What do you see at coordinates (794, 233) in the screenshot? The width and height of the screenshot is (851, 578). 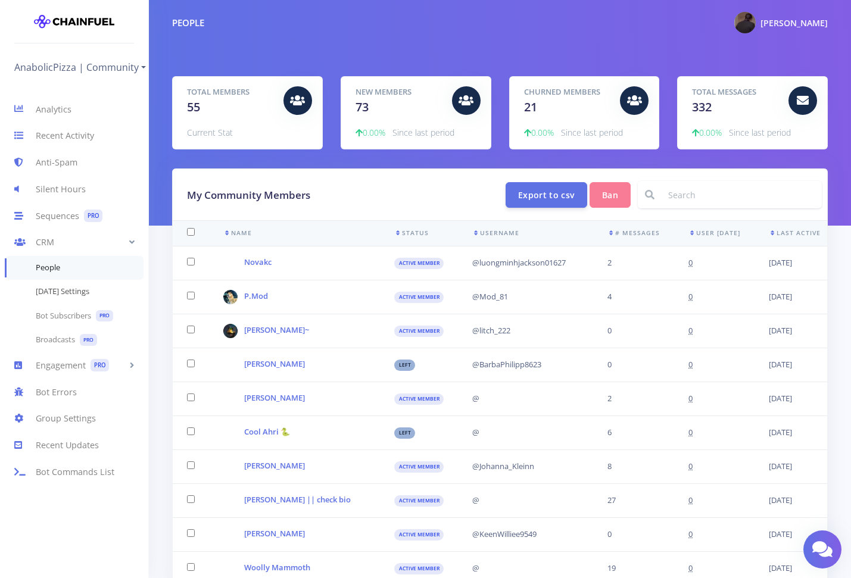 I see `th: Last Active` at bounding box center [794, 233].